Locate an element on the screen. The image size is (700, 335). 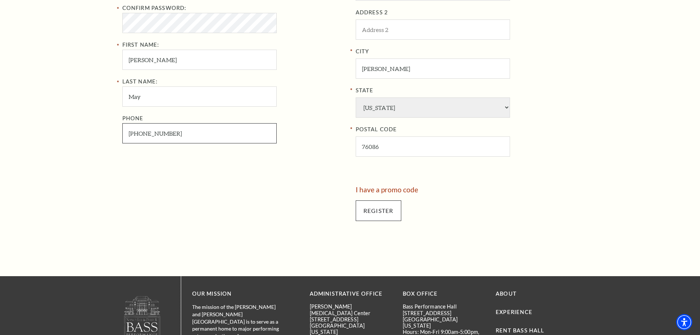
a: About is located at coordinates (506, 293).